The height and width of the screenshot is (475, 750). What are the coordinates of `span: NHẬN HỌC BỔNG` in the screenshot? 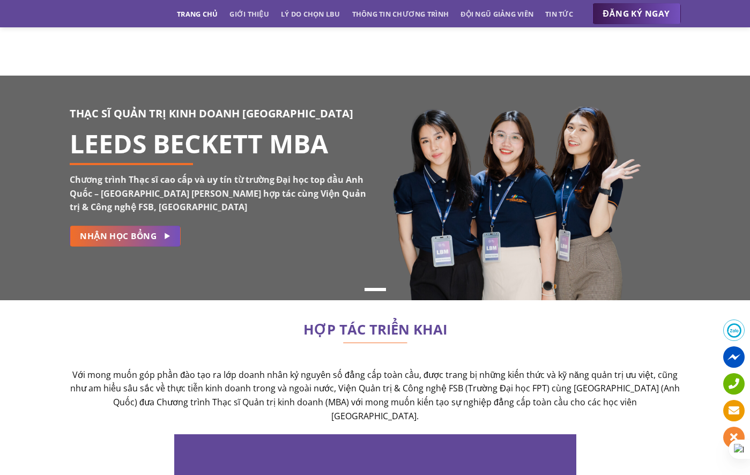 It's located at (118, 236).